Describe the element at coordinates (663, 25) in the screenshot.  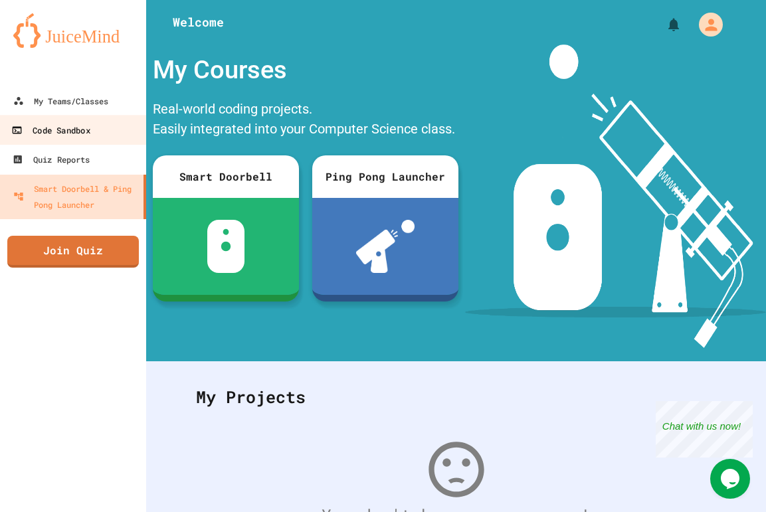
I see `div: My Notifications` at that location.